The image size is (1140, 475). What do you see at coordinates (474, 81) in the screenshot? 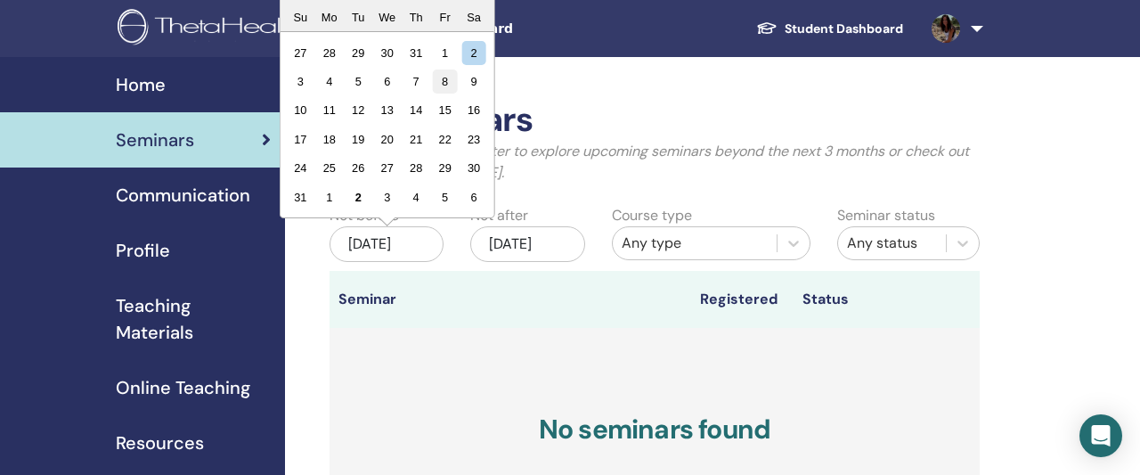
I see `div: Choose Saturday, August 9th, 2025` at bounding box center [474, 81].